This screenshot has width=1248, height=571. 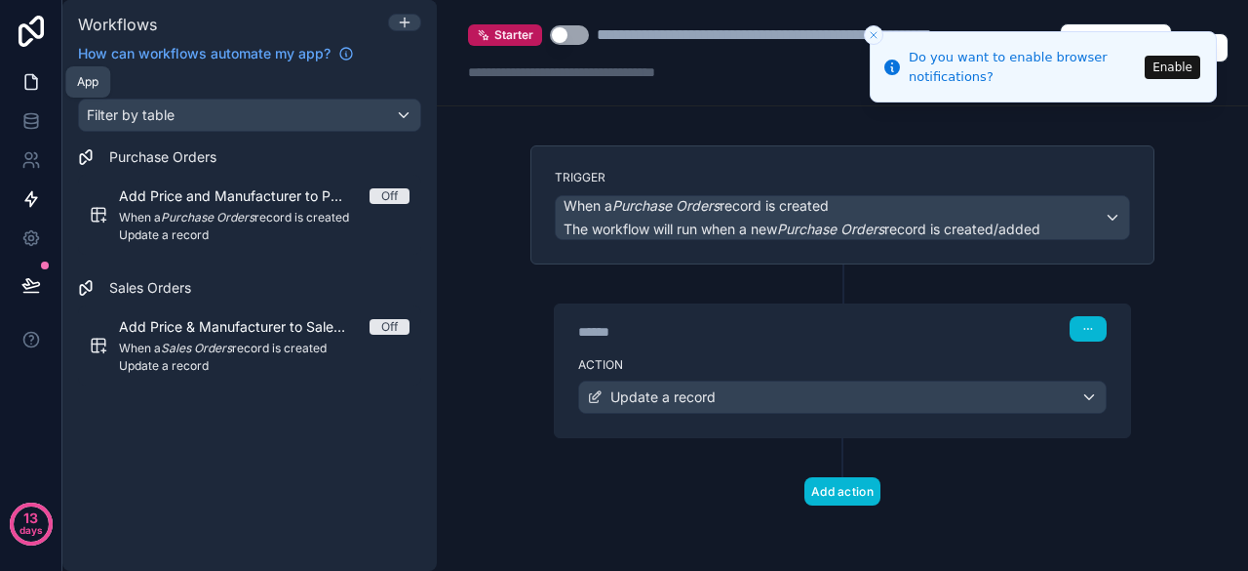 What do you see at coordinates (1024, 66) in the screenshot?
I see `div: Do you want to enable browser notifications?` at bounding box center [1024, 66].